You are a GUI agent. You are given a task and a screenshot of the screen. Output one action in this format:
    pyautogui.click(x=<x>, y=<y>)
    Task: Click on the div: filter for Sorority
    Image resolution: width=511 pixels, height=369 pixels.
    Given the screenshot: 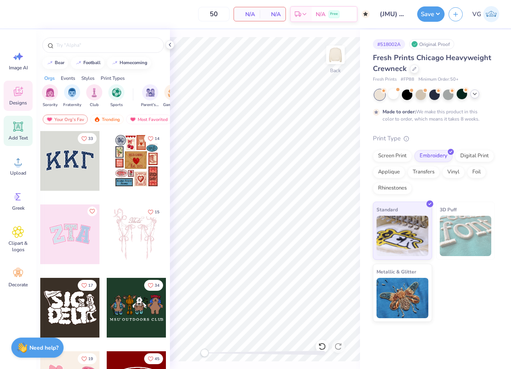 What is the action you would take?
    pyautogui.click(x=50, y=96)
    